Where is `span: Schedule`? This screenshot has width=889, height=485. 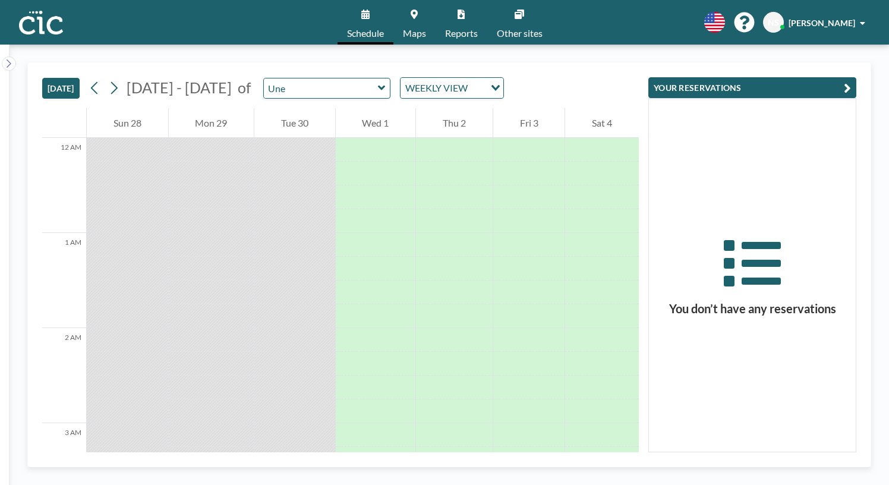 span: Schedule is located at coordinates (365, 33).